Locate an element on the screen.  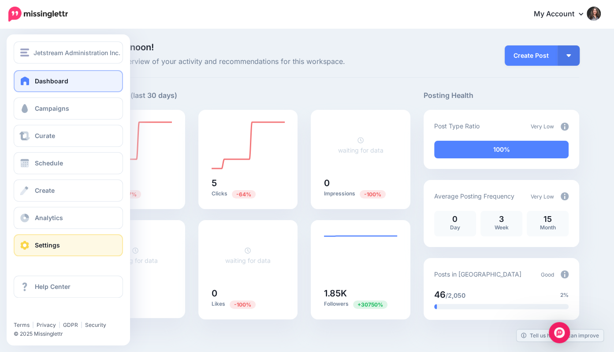
span: Month is located at coordinates (547, 227).